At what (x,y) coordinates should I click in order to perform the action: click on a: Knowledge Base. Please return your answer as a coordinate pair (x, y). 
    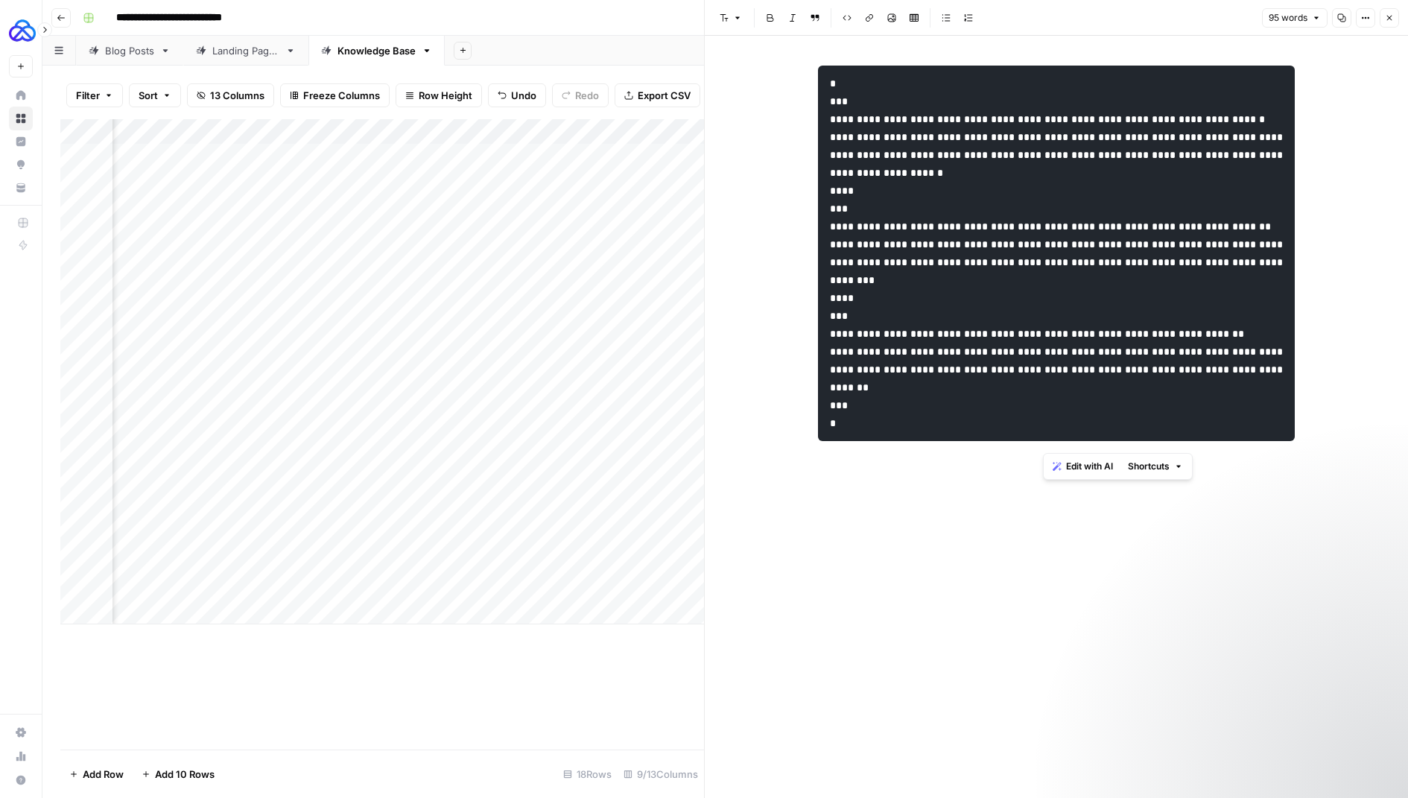
    Looking at the image, I should click on (376, 51).